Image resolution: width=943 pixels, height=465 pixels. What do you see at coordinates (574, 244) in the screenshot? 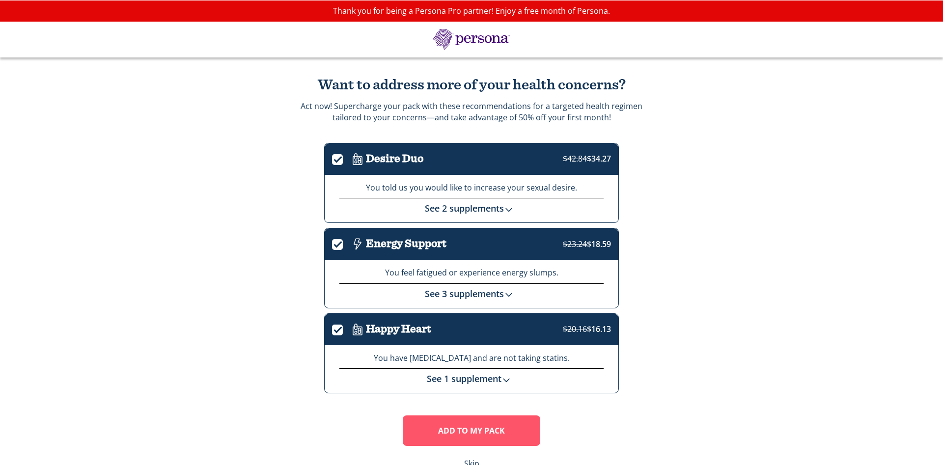
I see `strike: $23.24` at bounding box center [574, 244].